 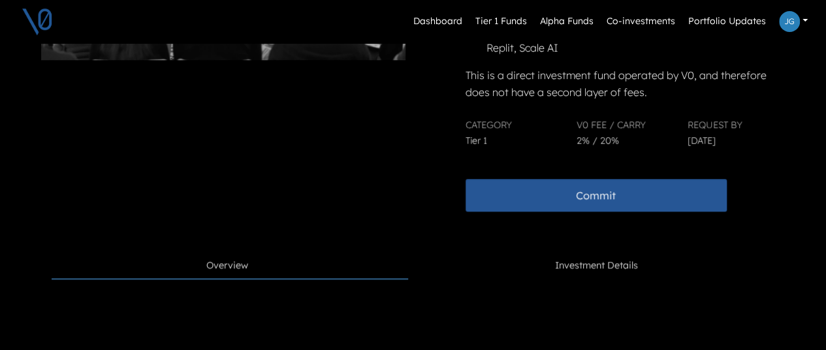 What do you see at coordinates (567, 22) in the screenshot?
I see `a: Alpha Funds` at bounding box center [567, 22].